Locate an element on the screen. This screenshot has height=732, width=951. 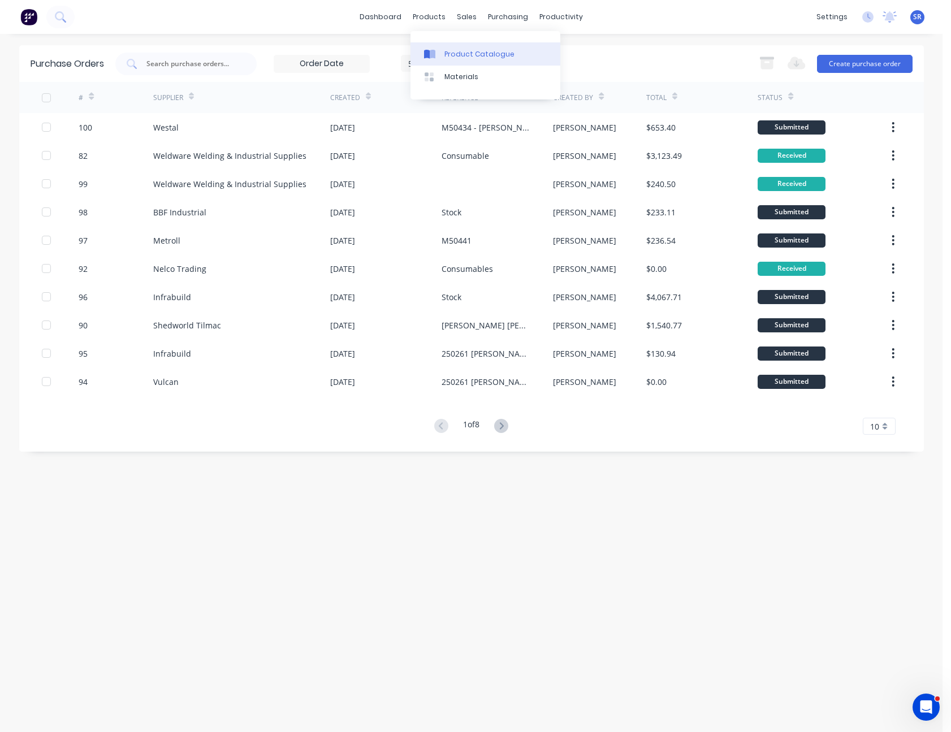
div: Shedworld Tilmac is located at coordinates (187, 325).